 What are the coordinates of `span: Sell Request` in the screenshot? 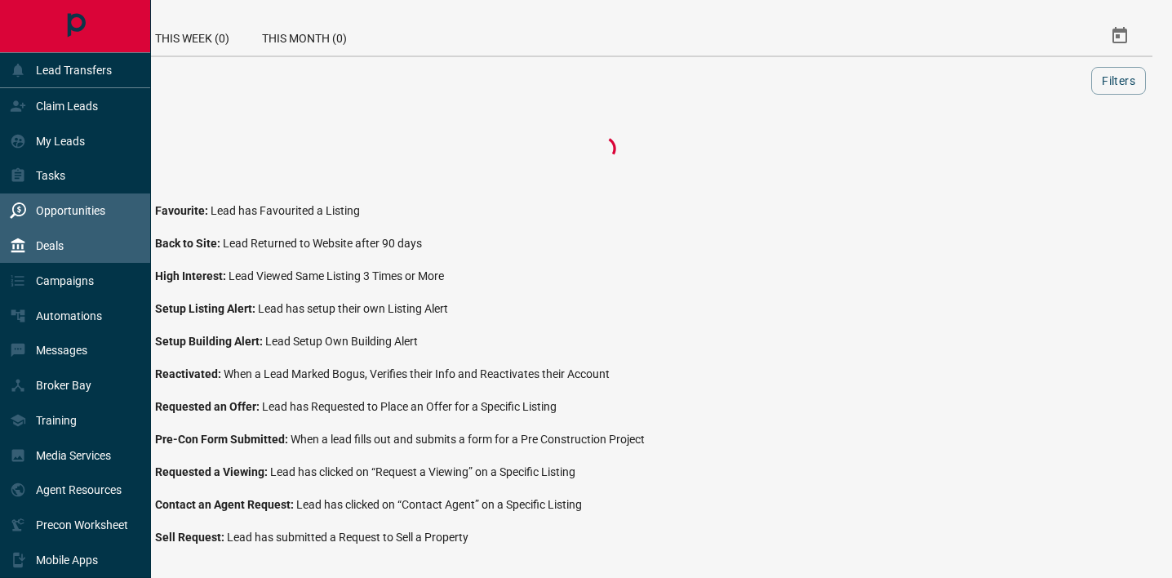 It's located at (191, 537).